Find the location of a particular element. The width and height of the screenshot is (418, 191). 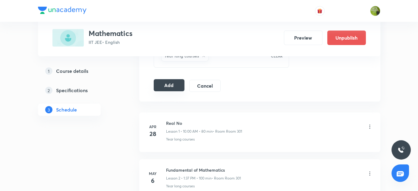

button: Preview is located at coordinates (303, 38).